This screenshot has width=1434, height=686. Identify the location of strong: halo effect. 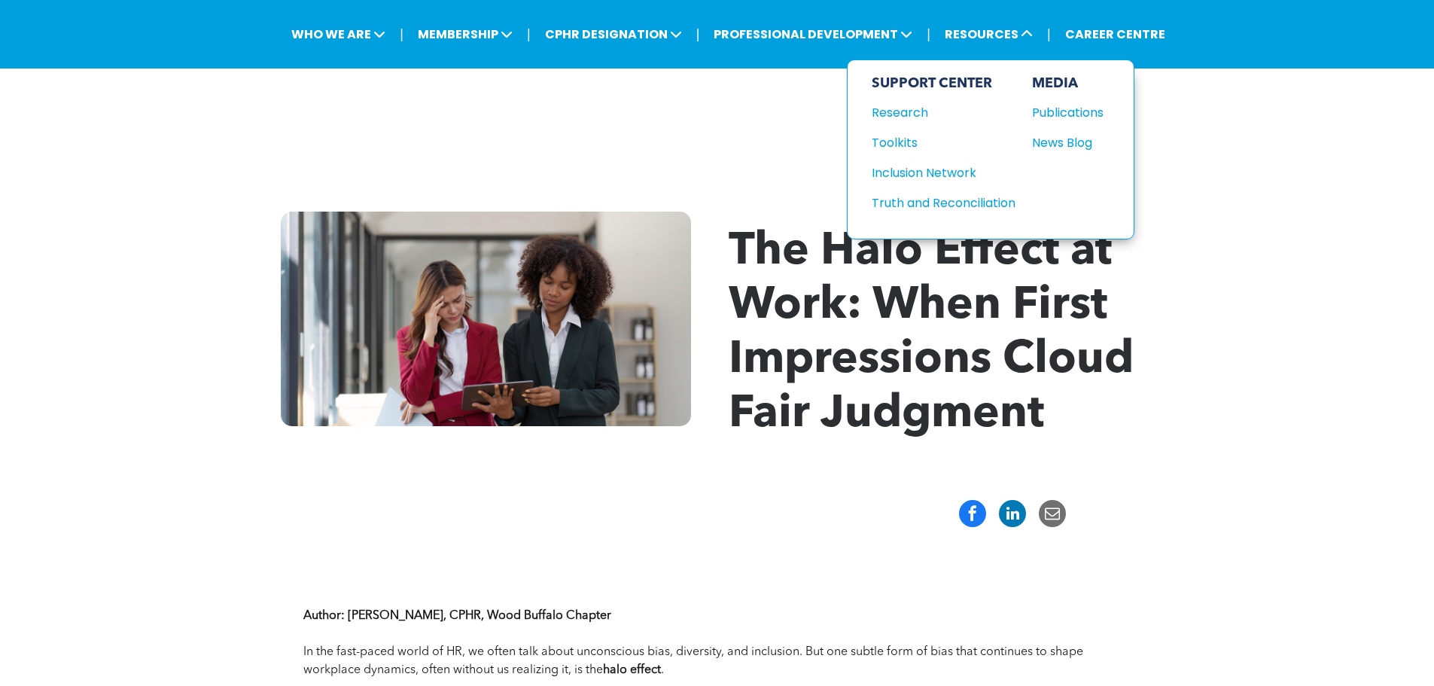
(632, 670).